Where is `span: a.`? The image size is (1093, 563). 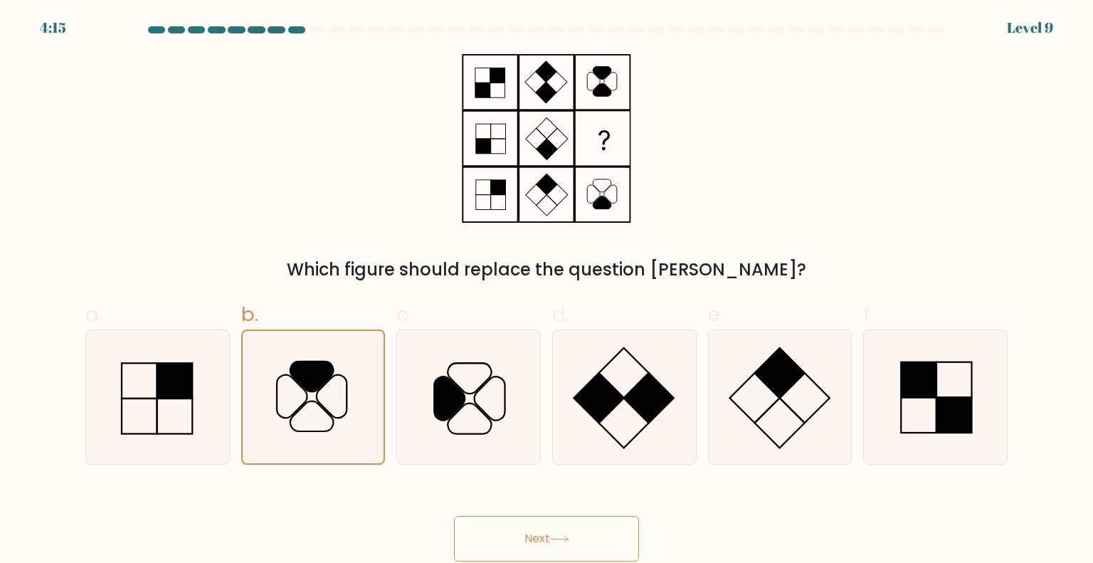
span: a. is located at coordinates (94, 314).